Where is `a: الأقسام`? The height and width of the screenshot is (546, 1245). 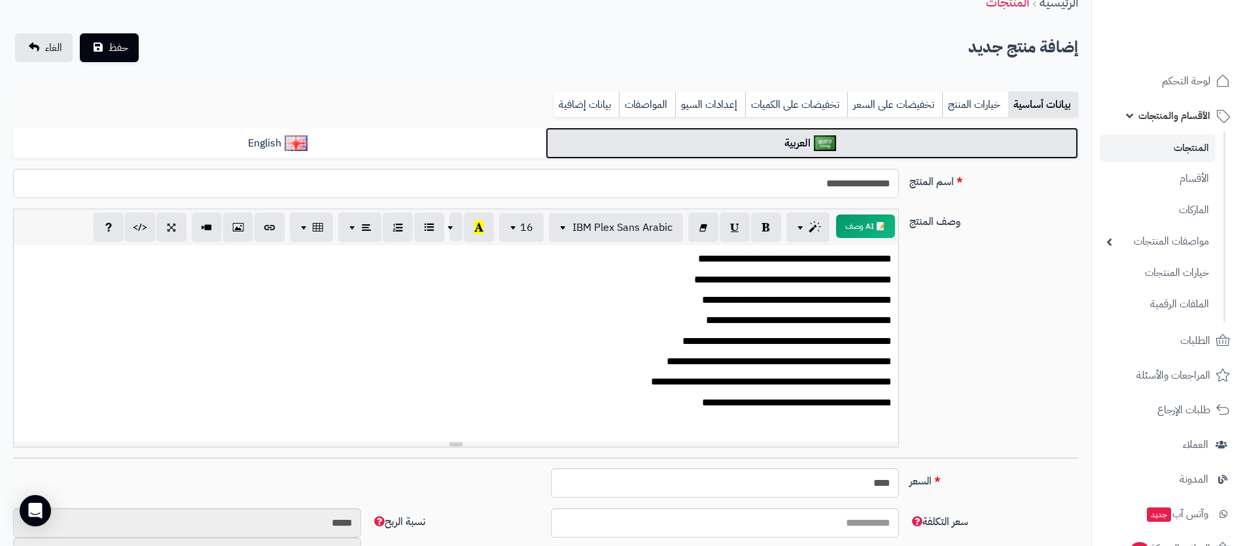
a: الأقسام is located at coordinates (1157, 179).